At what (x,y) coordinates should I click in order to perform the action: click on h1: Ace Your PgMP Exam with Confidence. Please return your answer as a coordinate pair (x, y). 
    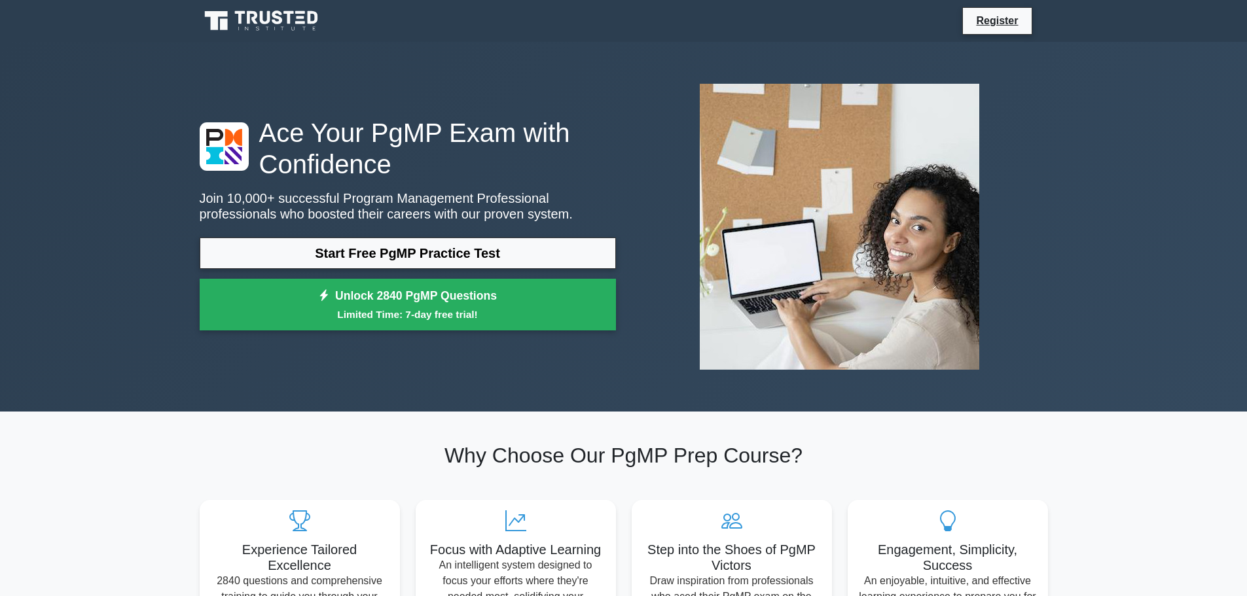
    Looking at the image, I should click on (408, 149).